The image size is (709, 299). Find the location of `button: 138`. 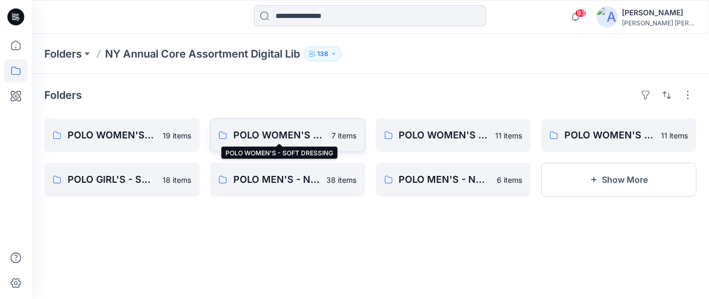

button: 138 is located at coordinates (323, 54).